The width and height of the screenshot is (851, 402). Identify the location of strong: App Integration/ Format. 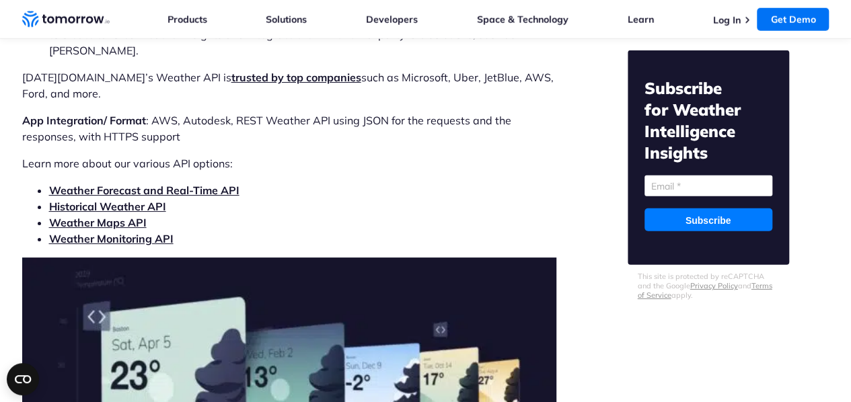
(84, 120).